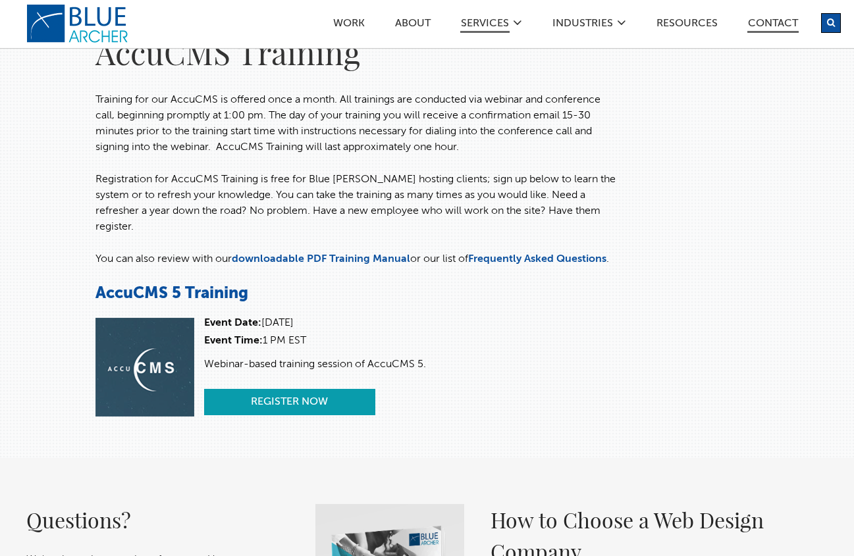 The height and width of the screenshot is (556, 854). Describe the element at coordinates (290, 402) in the screenshot. I see `a: Register Now` at that location.